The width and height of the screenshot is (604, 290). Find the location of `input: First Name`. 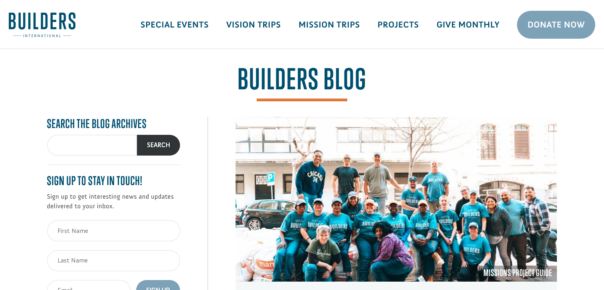

input: First Name is located at coordinates (113, 231).